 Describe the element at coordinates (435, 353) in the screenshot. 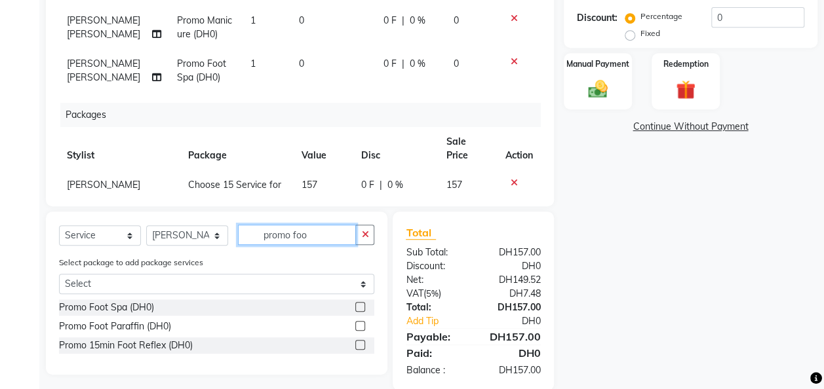

I see `div: Paid:` at that location.